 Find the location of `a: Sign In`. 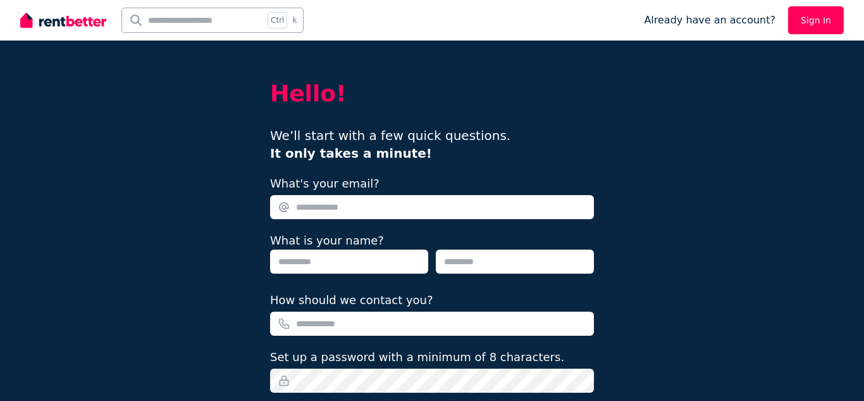

a: Sign In is located at coordinates (816, 20).